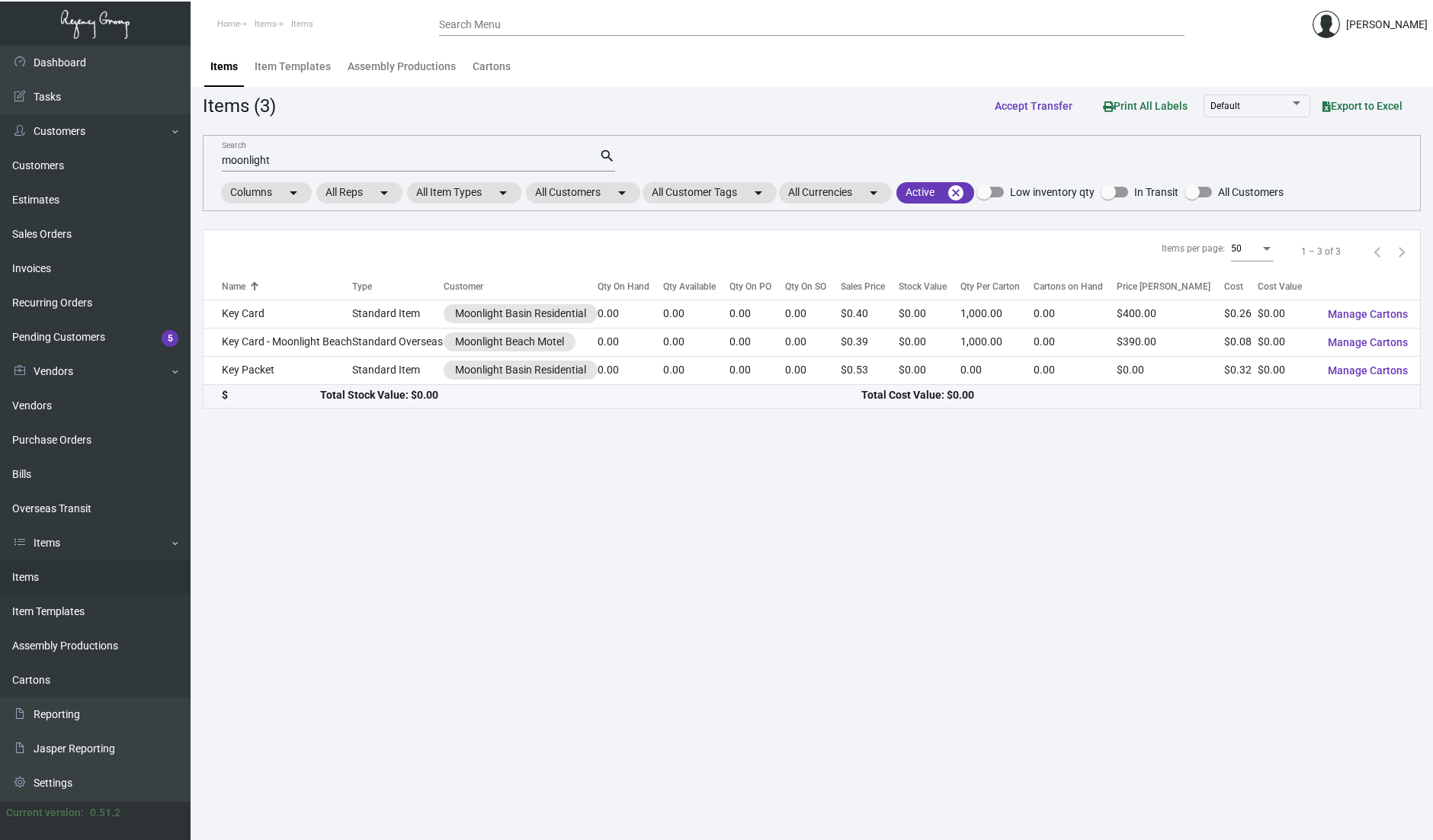 The image size is (1433, 840). What do you see at coordinates (607, 156) in the screenshot?
I see `mat-icon: search` at bounding box center [607, 156].